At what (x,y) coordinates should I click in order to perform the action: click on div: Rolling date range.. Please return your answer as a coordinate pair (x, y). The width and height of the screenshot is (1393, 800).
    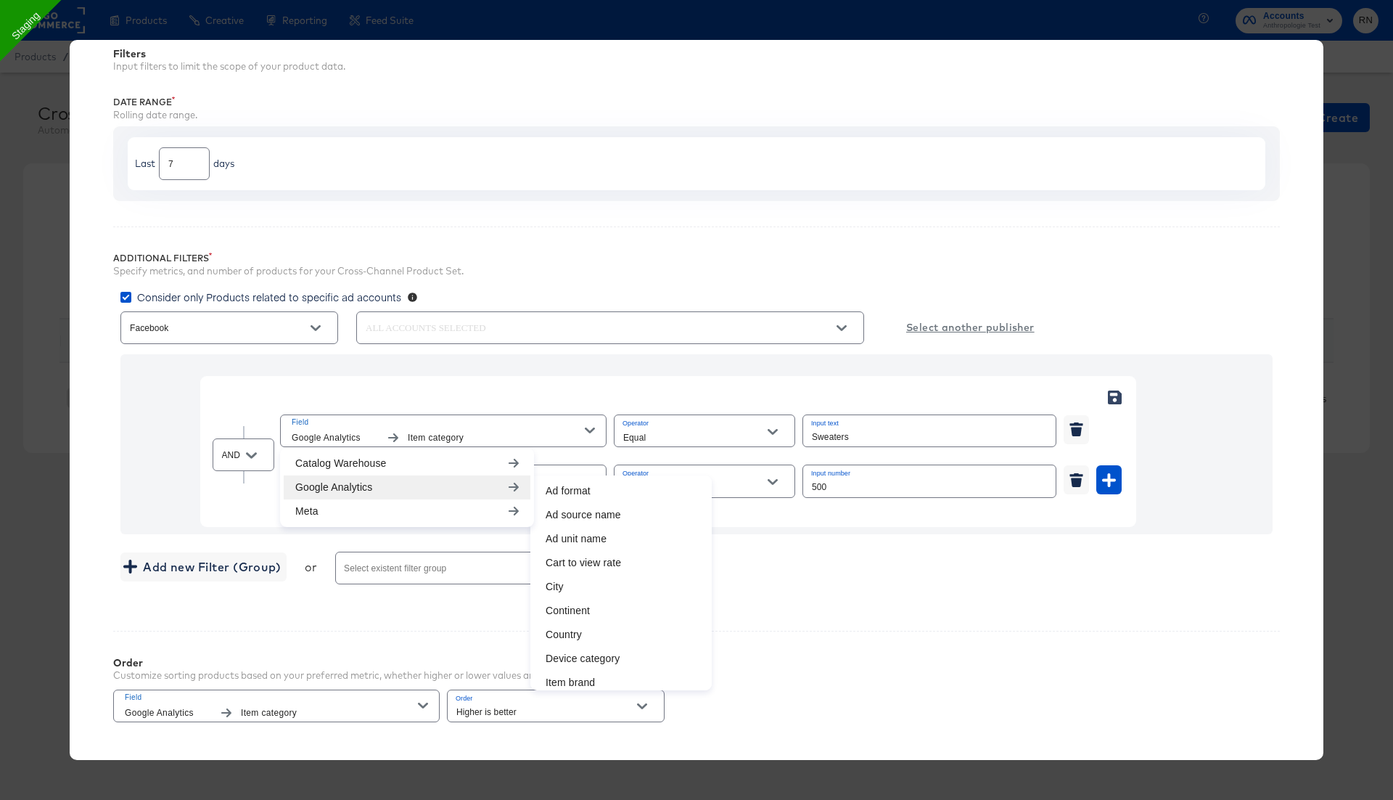
    Looking at the image, I should click on (697, 115).